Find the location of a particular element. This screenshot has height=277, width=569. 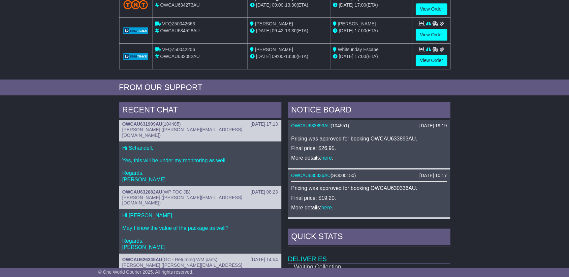

span: VFQZ50042206 is located at coordinates (179, 50).